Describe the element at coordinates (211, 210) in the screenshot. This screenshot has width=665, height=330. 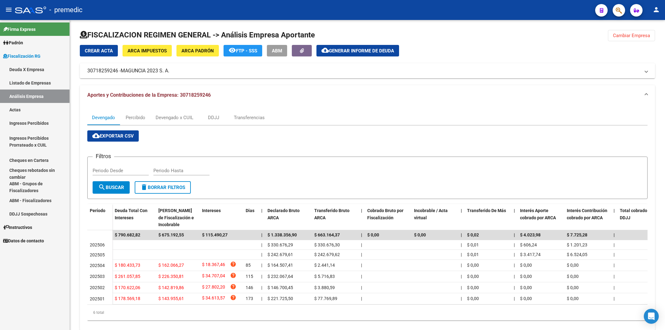
I see `span: Intereses` at that location.